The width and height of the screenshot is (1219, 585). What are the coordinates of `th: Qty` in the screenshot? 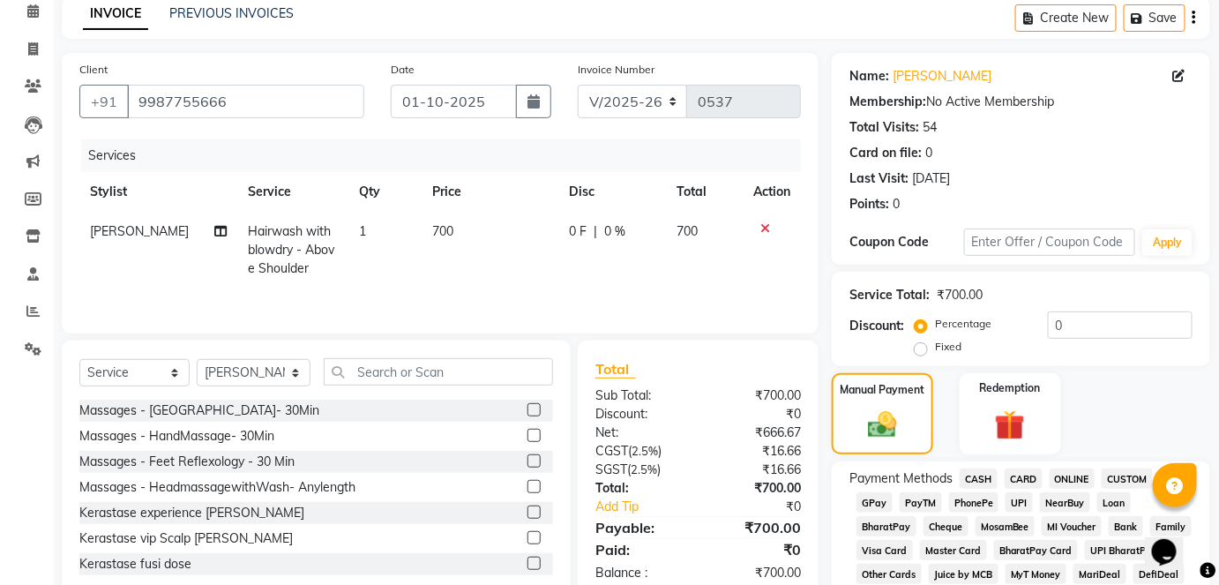 It's located at (385, 191).